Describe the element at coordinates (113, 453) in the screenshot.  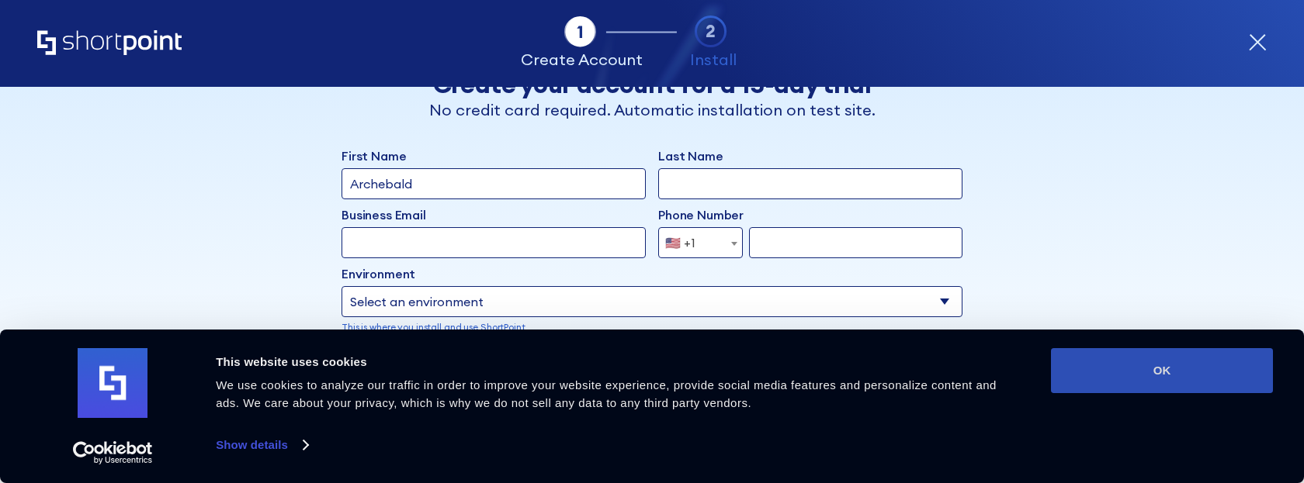
I see `a: Usercentrics Cookiebot - opens in a new window` at that location.